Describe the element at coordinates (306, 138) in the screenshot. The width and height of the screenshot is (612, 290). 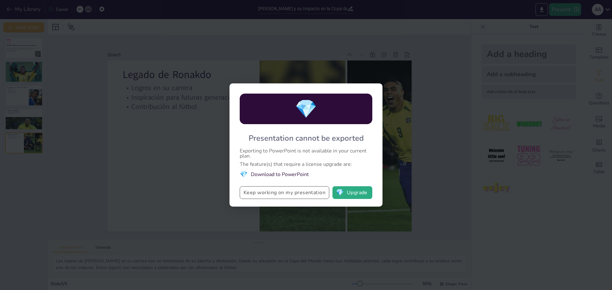
I see `div: Presentation cannot be exported` at that location.